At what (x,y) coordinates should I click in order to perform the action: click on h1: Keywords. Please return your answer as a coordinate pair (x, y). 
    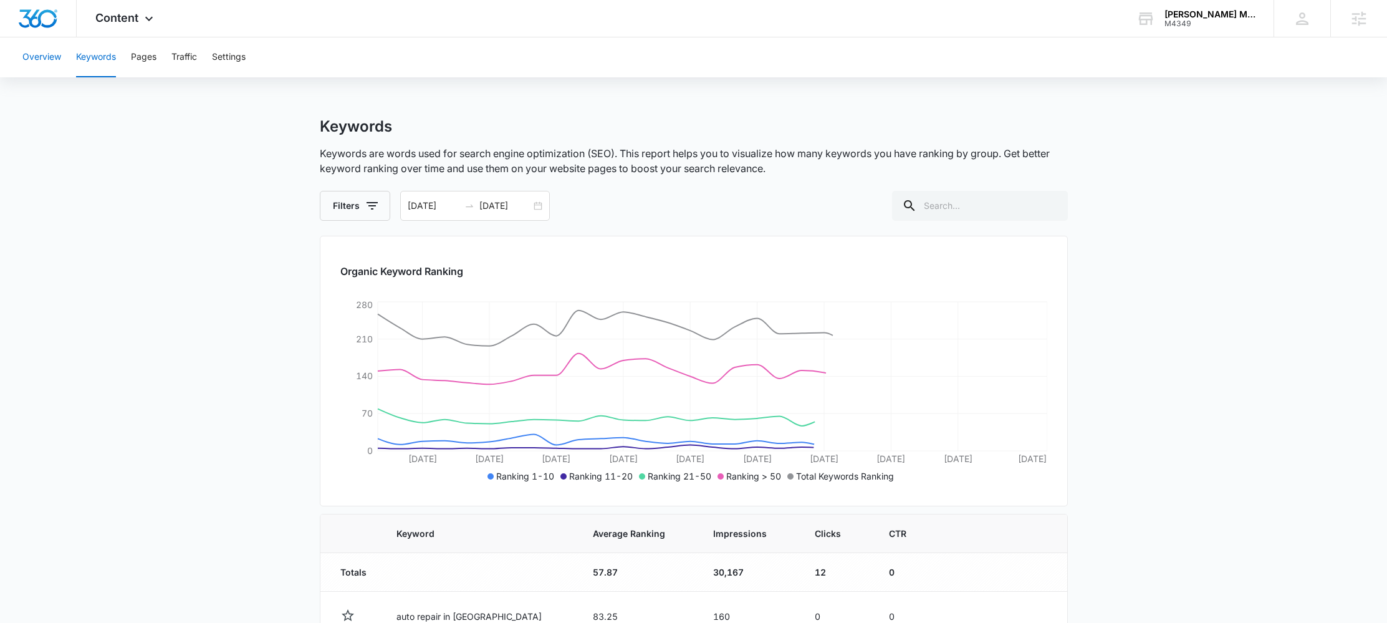
    Looking at the image, I should click on (356, 127).